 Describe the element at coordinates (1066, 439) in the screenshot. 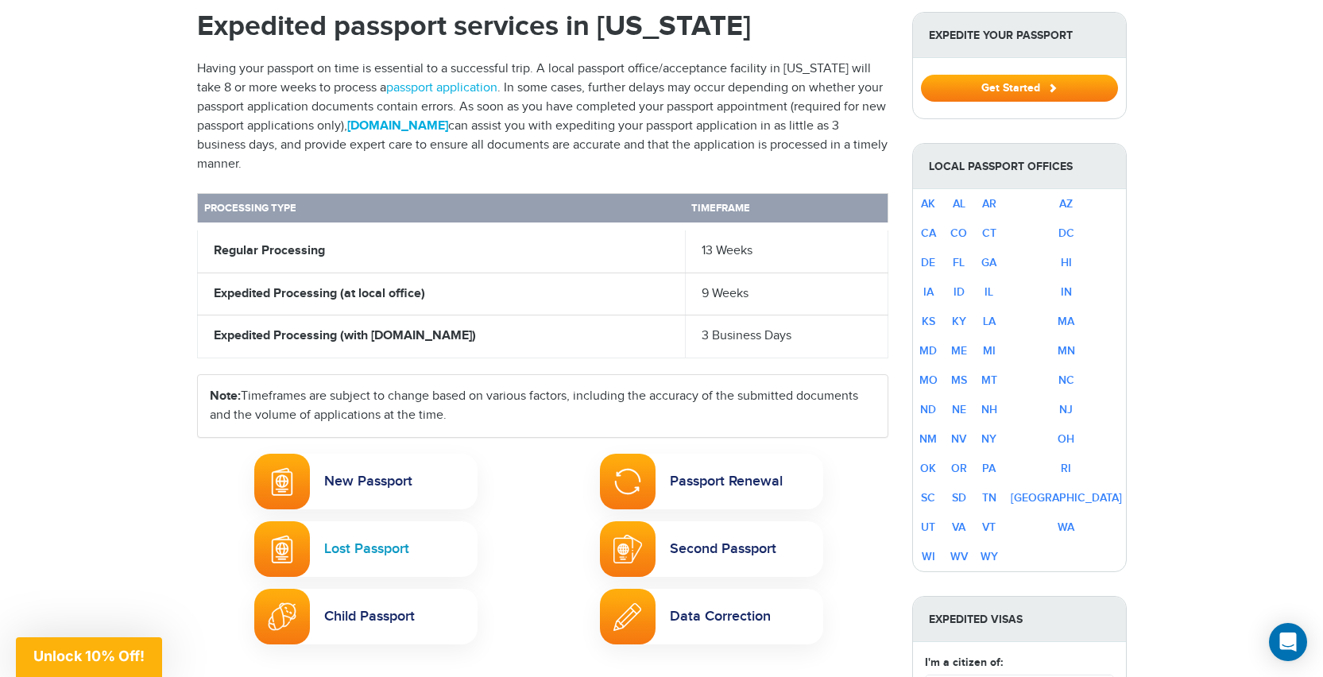

I see `a: OH` at that location.